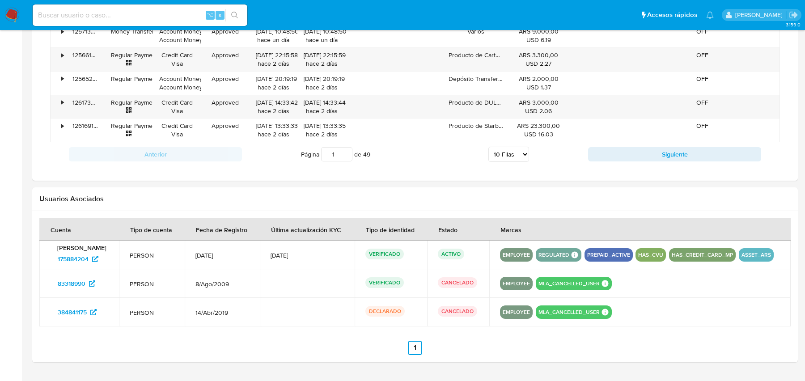 The height and width of the screenshot is (381, 805). Describe the element at coordinates (794, 15) in the screenshot. I see `a: Salir` at that location.